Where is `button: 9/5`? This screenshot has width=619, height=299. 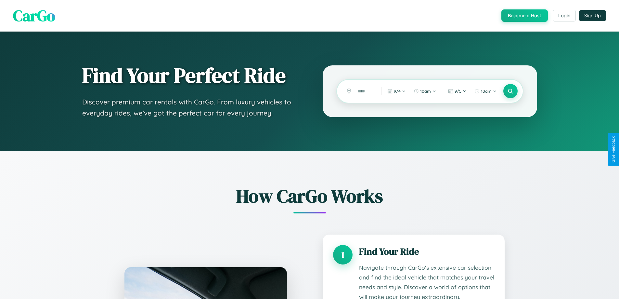
button: 9/5 is located at coordinates (457, 91).